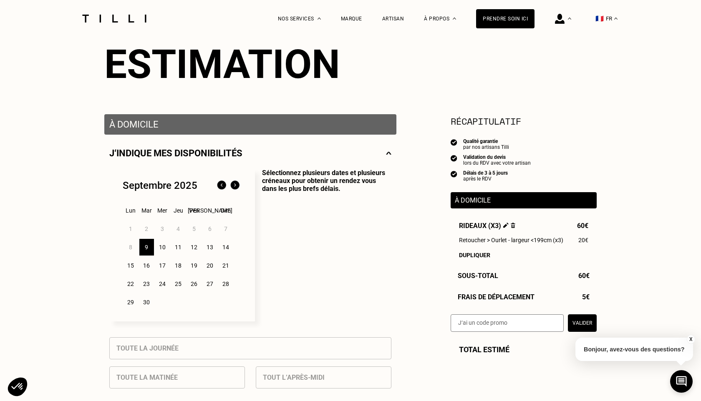  What do you see at coordinates (524, 297) in the screenshot?
I see `div: Frais de déplacement` at bounding box center [524, 297].